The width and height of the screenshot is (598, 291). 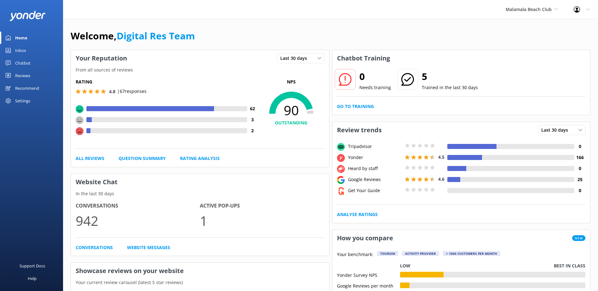 What do you see at coordinates (472, 254) in the screenshot?
I see `div: > 1000 customers per month` at bounding box center [472, 254].